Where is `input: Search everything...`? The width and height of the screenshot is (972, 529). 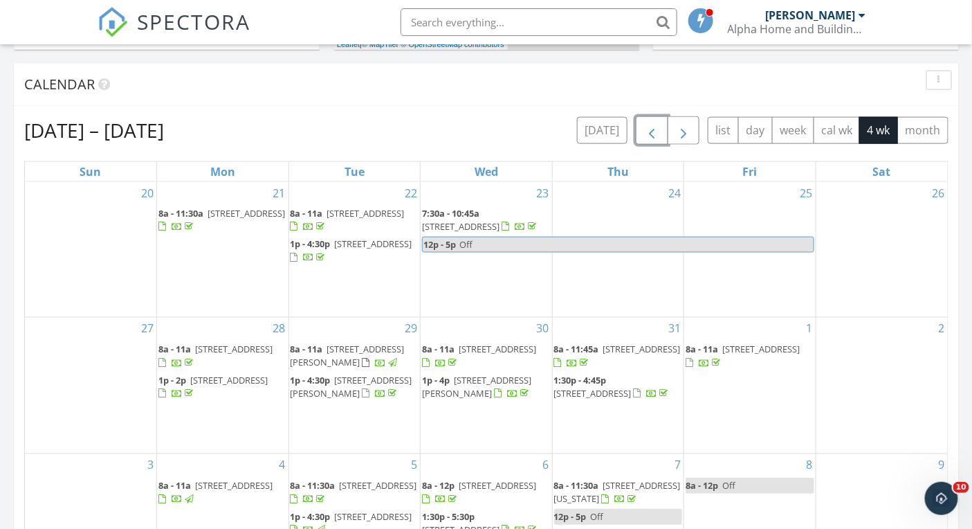
input: Search everything... is located at coordinates (539, 22).